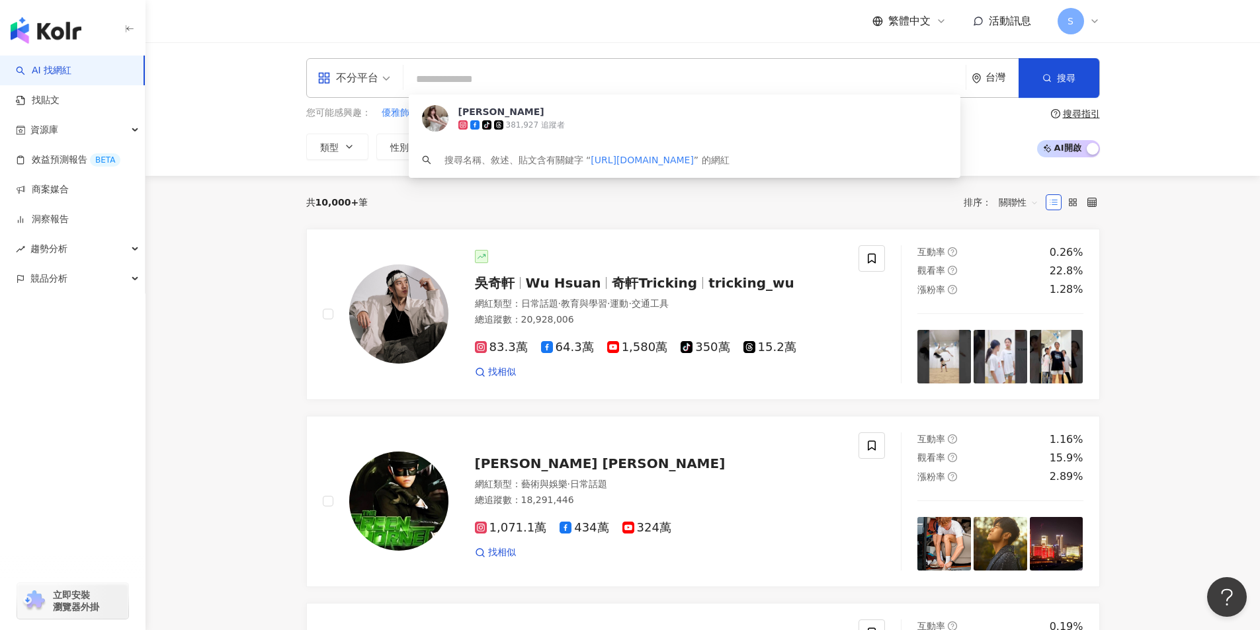 The height and width of the screenshot is (630, 1260). Describe the element at coordinates (329, 147) in the screenshot. I see `span: 類型` at that location.